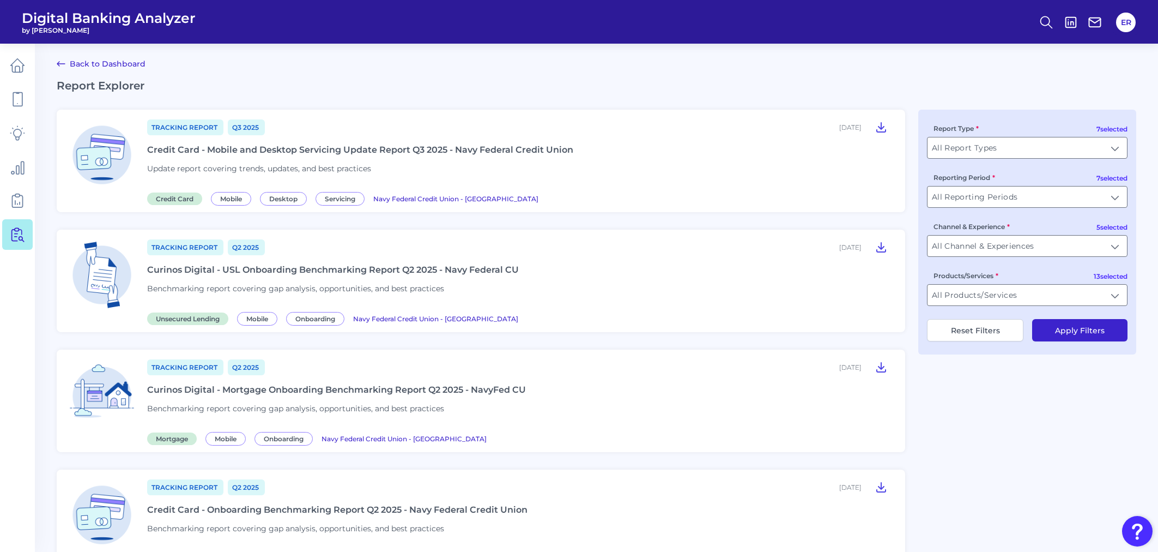  What do you see at coordinates (1080, 330) in the screenshot?
I see `button: Apply Filters` at bounding box center [1080, 330].